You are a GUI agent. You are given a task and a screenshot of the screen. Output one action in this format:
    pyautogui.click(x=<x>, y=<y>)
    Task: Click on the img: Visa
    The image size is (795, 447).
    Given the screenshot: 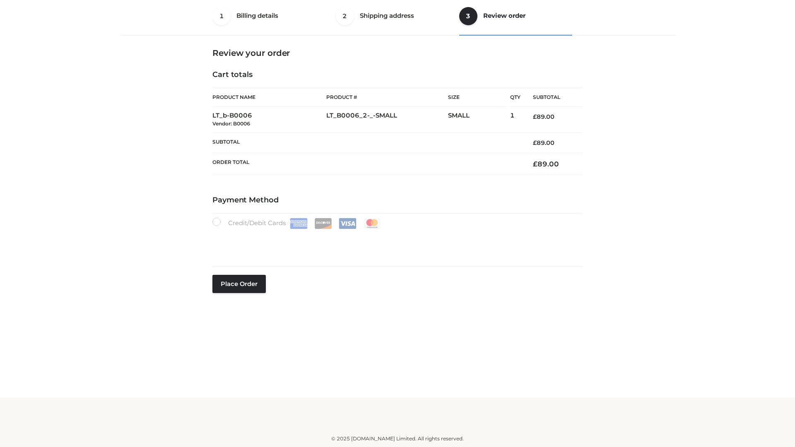 What is the action you would take?
    pyautogui.click(x=347, y=224)
    